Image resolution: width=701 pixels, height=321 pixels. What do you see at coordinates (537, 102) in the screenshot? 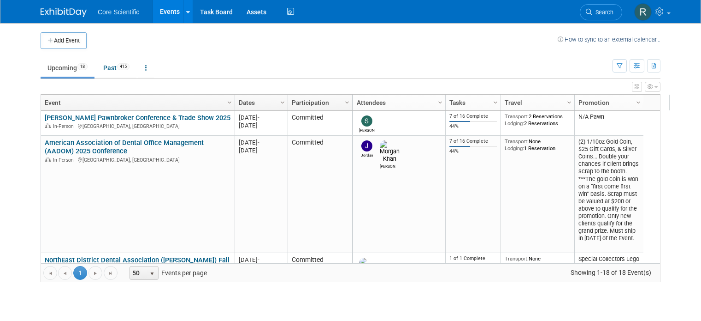
I see `a: Travel` at bounding box center [537, 102].